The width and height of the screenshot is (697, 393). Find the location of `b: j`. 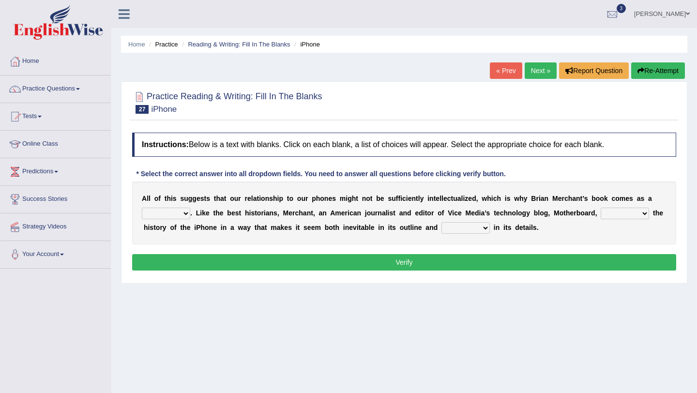

b: j is located at coordinates (366, 213).